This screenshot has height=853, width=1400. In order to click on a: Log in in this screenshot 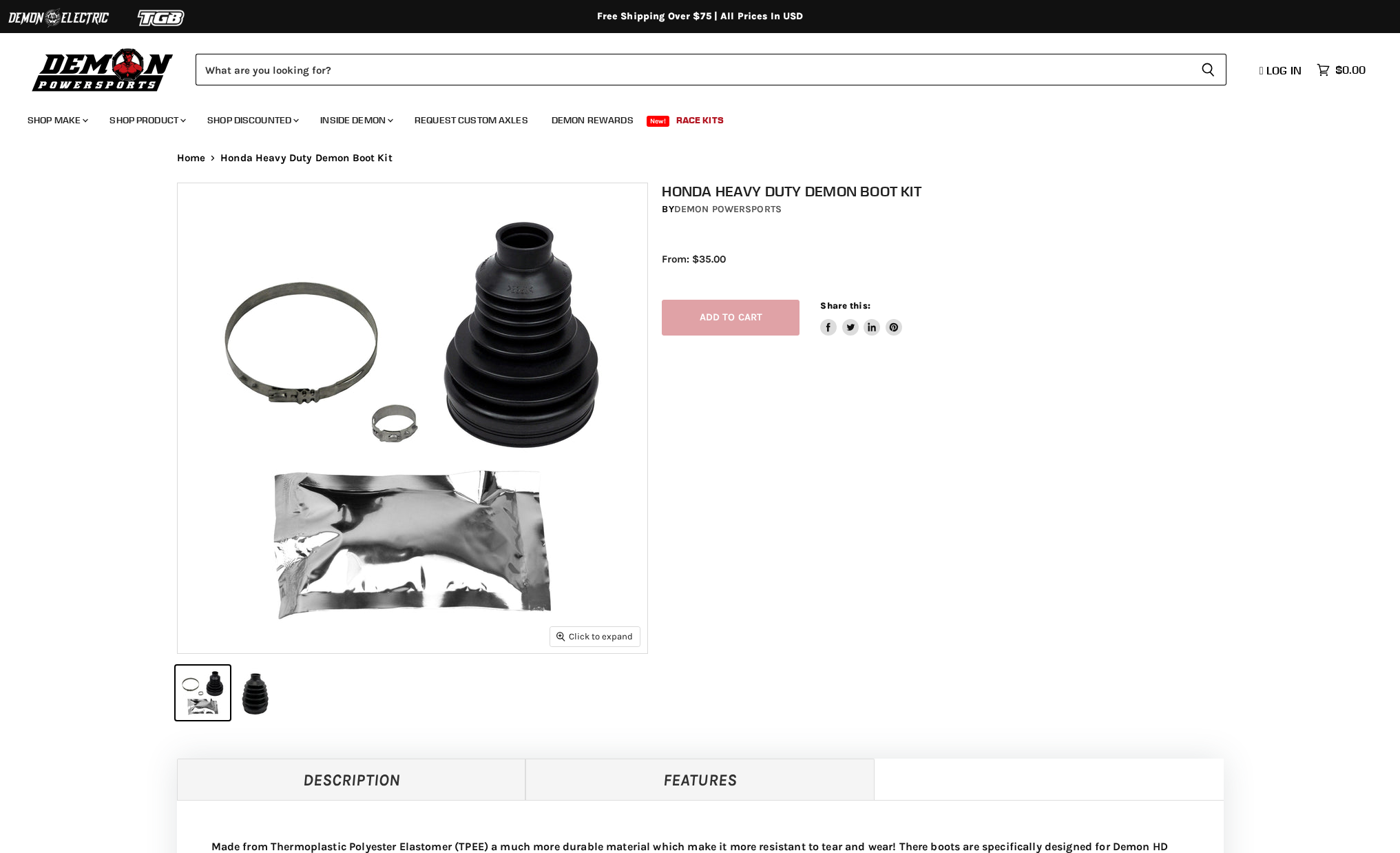, I will do `click(1281, 70)`.